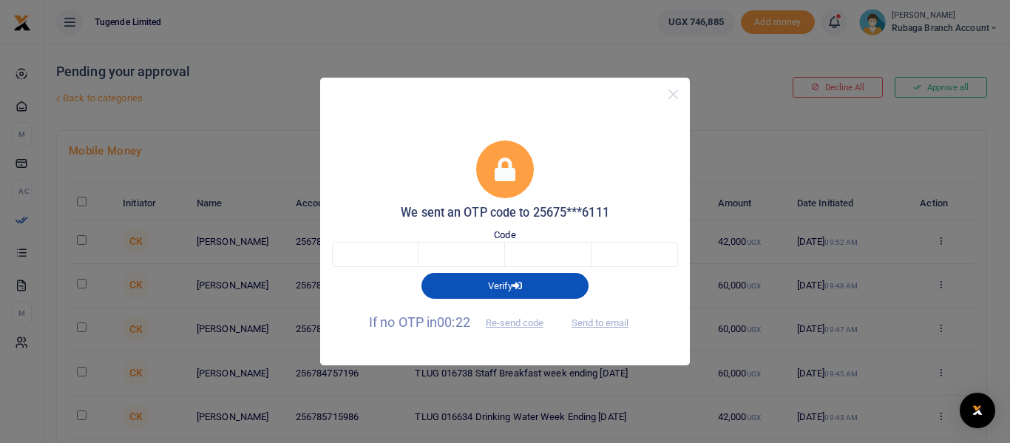  What do you see at coordinates (504, 235) in the screenshot?
I see `label: Code` at bounding box center [504, 235].